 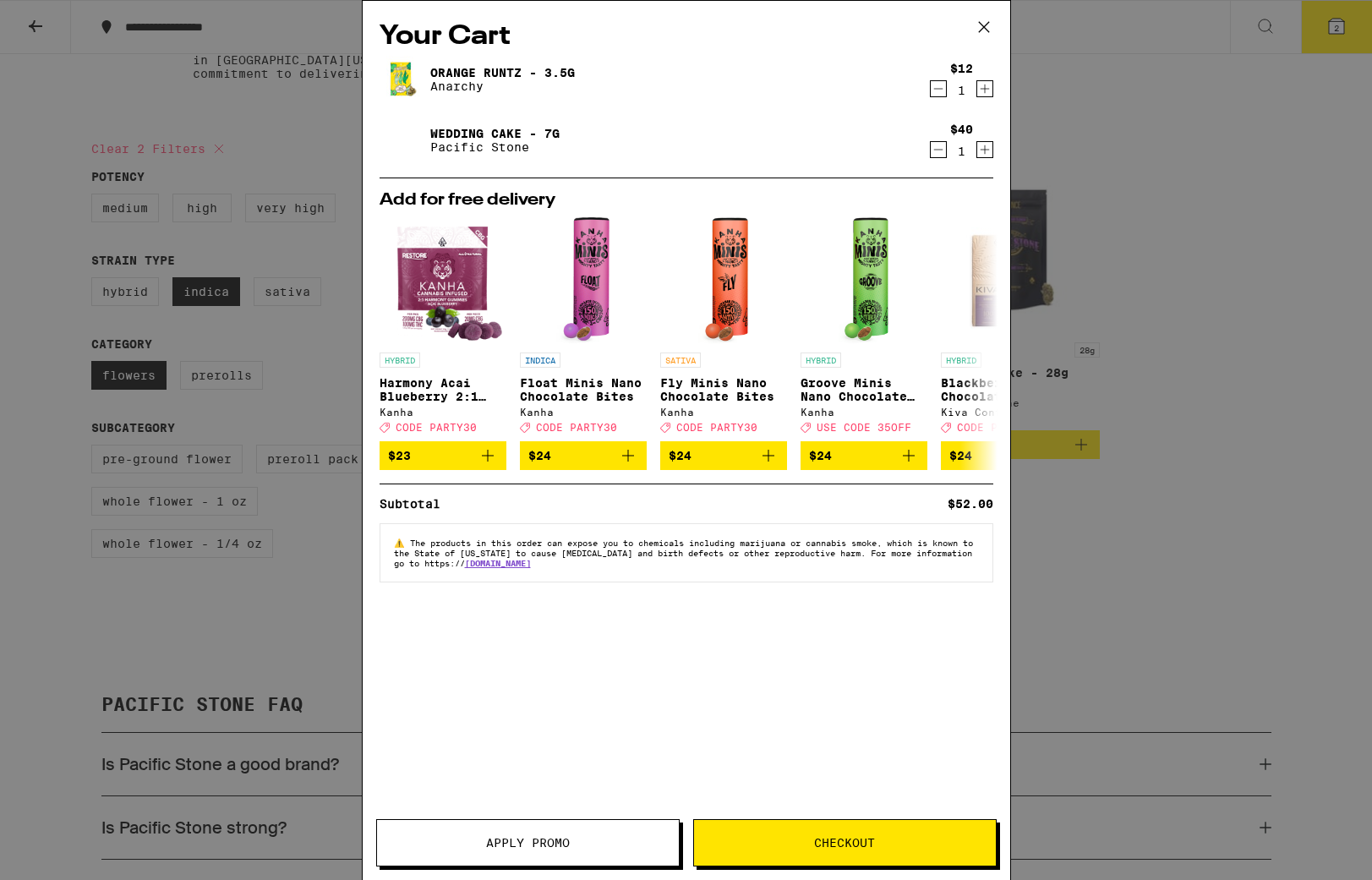 What do you see at coordinates (583, 389) in the screenshot?
I see `p: Float Minis Nano Chocolate Bites` at bounding box center [583, 389].